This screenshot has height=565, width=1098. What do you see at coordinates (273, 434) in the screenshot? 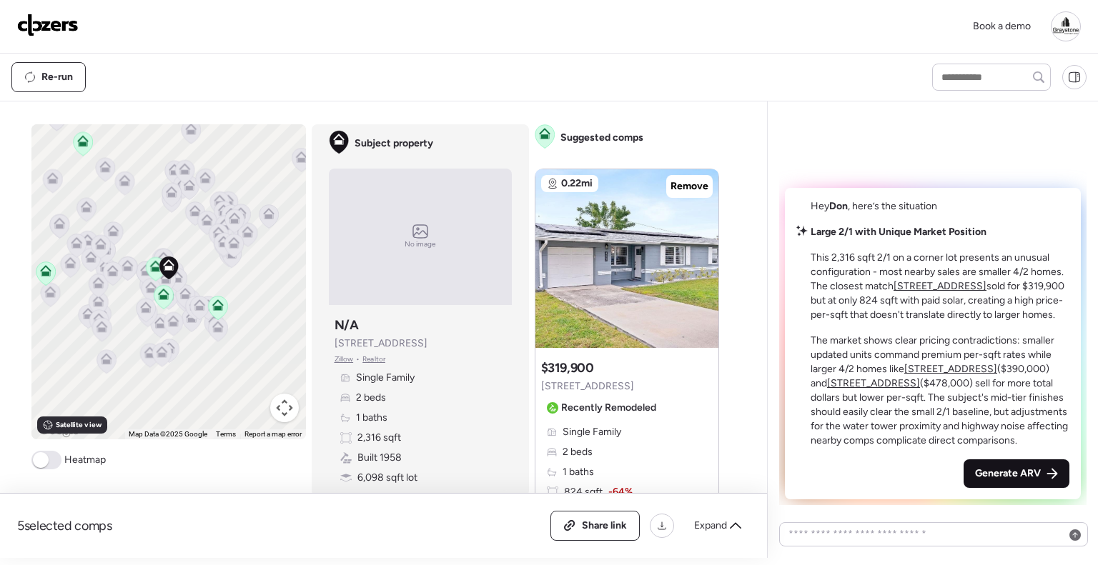
I see `a: Report a map error` at bounding box center [273, 434].